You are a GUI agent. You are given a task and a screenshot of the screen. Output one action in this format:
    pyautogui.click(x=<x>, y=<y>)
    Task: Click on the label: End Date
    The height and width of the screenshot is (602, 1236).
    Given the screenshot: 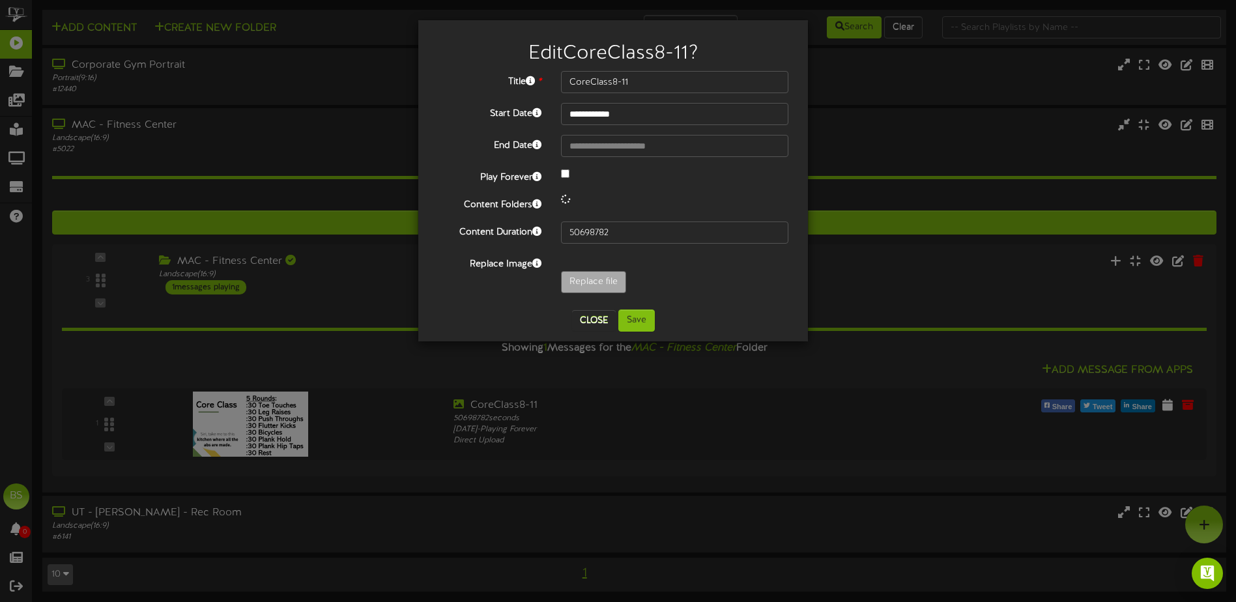 What is the action you would take?
    pyautogui.click(x=489, y=143)
    